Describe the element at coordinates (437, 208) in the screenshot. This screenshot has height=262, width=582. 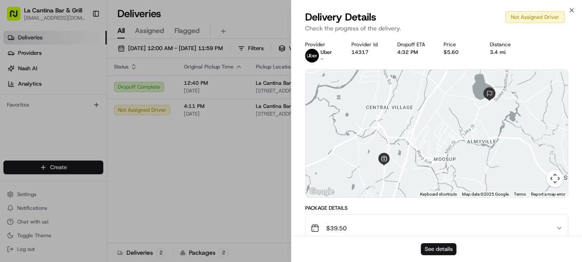
I see `div: Package Details` at that location.